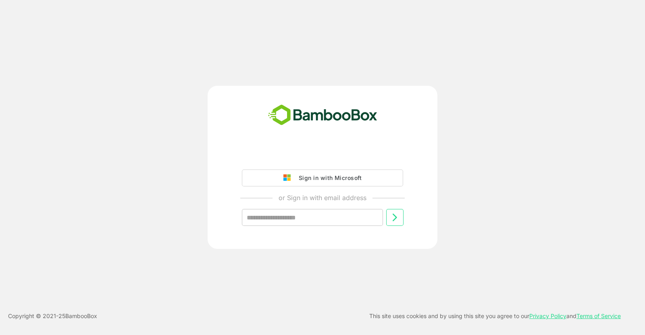  Describe the element at coordinates (322, 178) in the screenshot. I see `button: Sign in with Microsoft` at that location.